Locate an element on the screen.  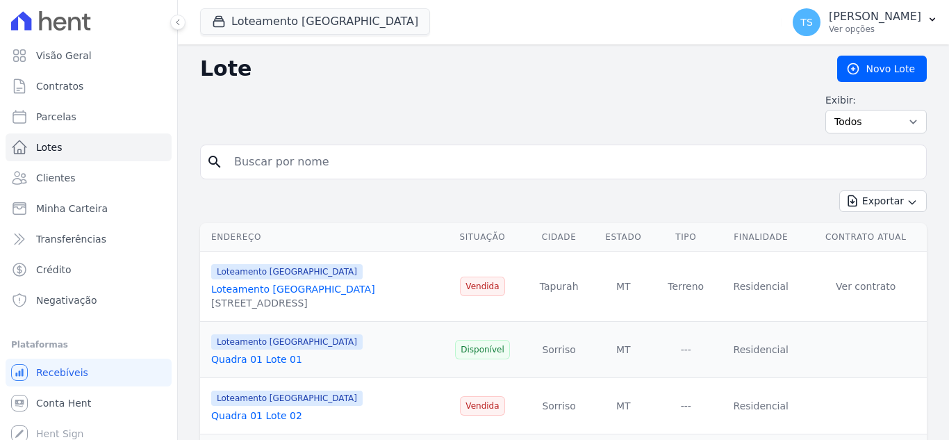
span: Crédito is located at coordinates (53, 269).